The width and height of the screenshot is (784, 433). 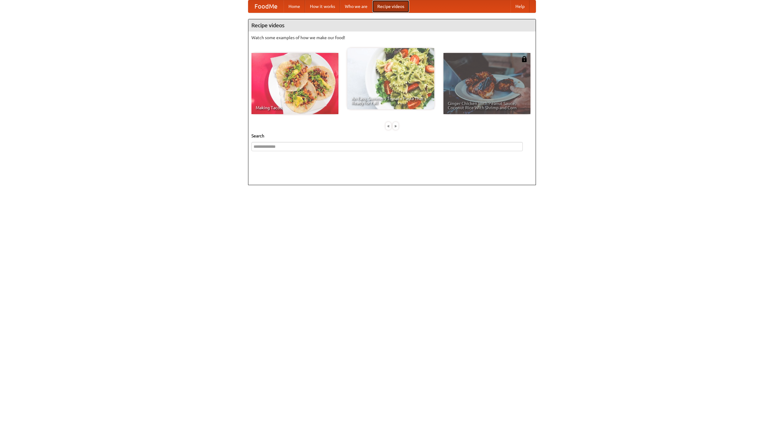 I want to click on a: Home, so click(x=294, y=6).